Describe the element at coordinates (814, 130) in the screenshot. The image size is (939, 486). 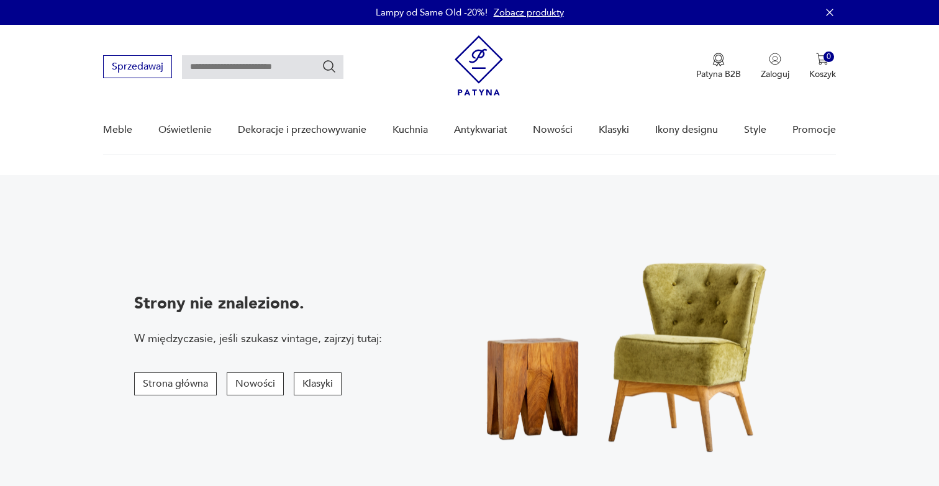
I see `a: Promocje` at that location.